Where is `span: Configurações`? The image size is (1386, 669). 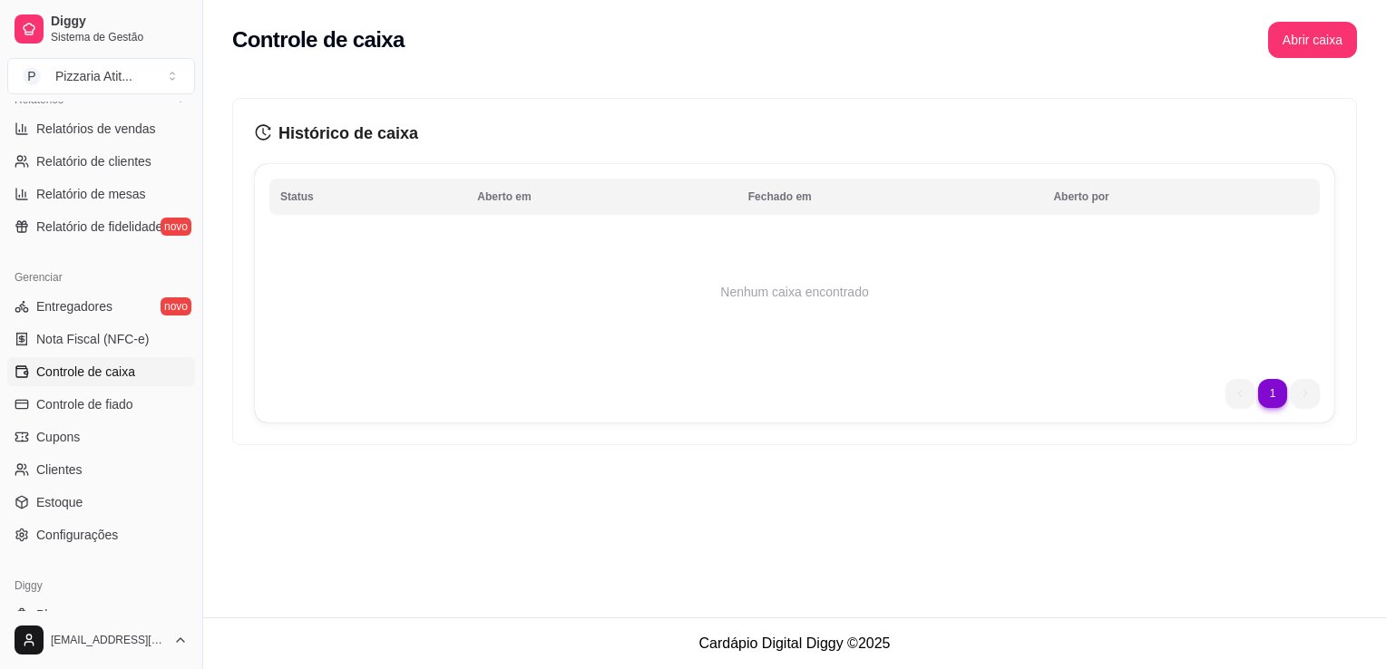 span: Configurações is located at coordinates (77, 535).